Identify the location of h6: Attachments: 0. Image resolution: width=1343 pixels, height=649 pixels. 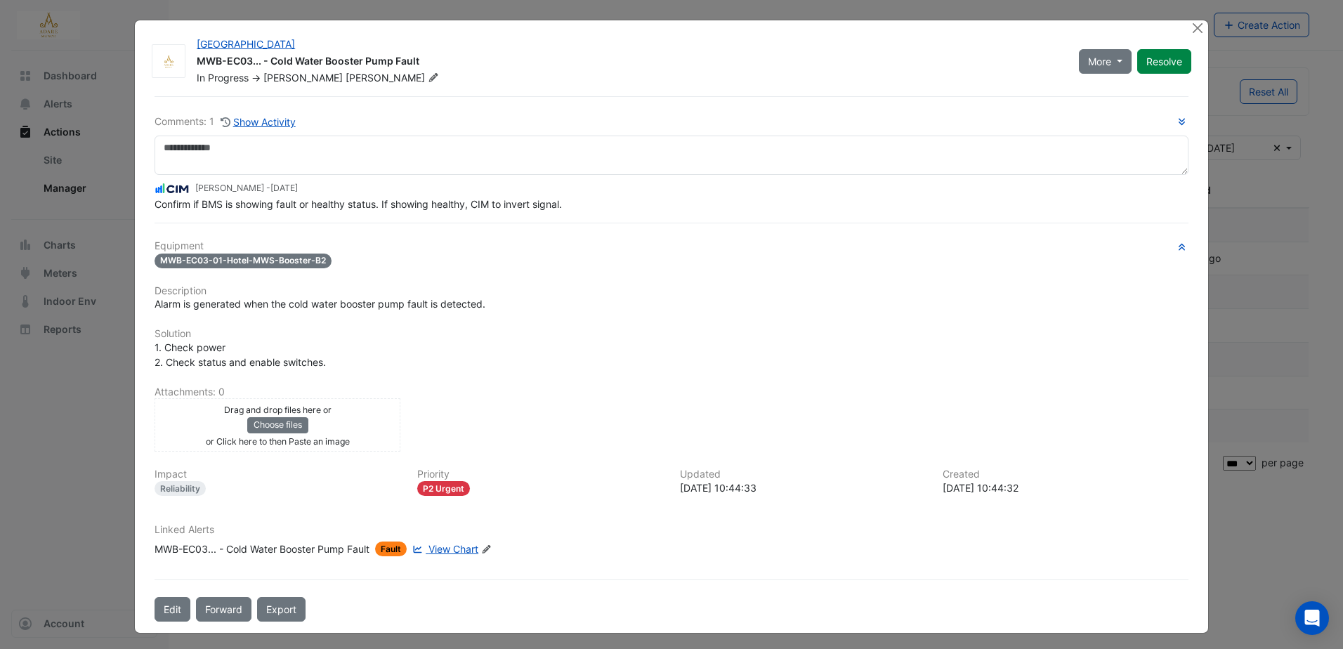
(672, 392).